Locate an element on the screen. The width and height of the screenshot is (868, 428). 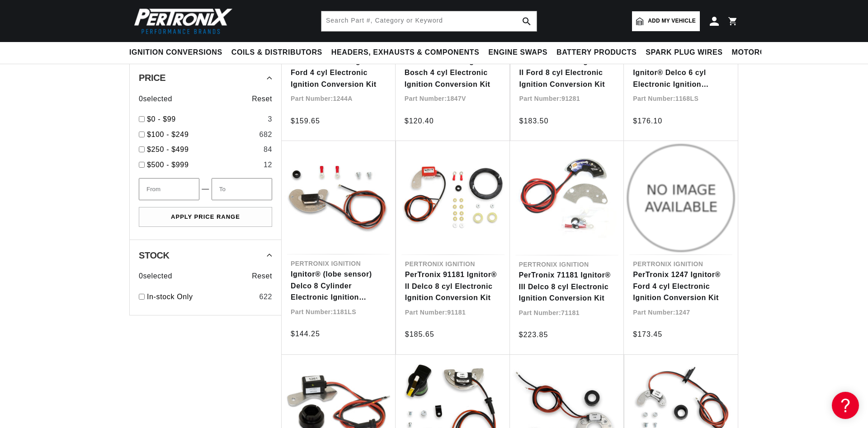
span: Motorcycle is located at coordinates (758, 52).